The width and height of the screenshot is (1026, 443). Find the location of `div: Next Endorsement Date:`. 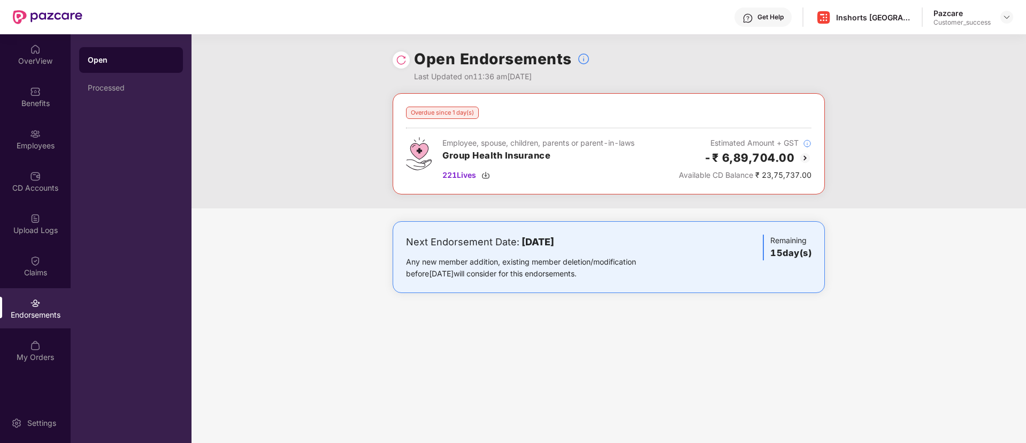

div: Next Endorsement Date: is located at coordinates (538, 242).